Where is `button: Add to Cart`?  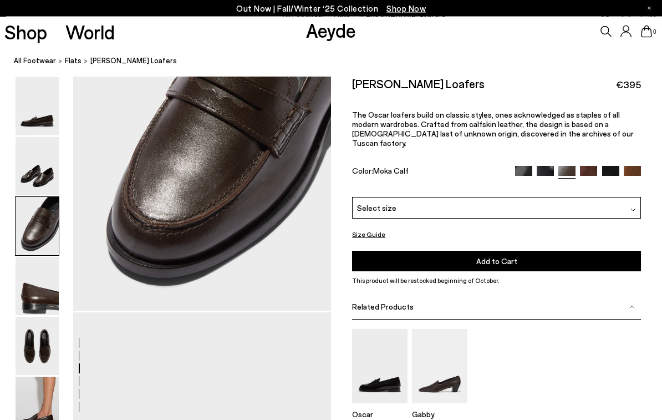 button: Add to Cart is located at coordinates (497, 261).